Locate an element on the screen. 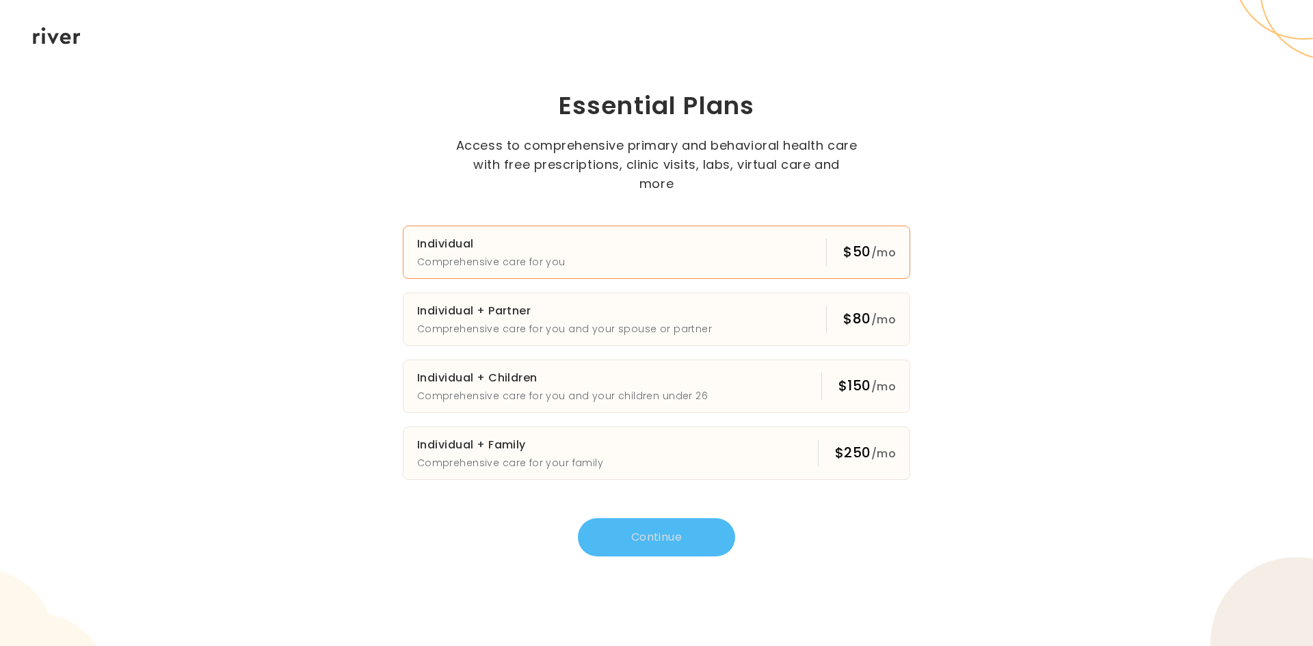  p: Comprehensive care for you and your children under 26 is located at coordinates (562, 396).